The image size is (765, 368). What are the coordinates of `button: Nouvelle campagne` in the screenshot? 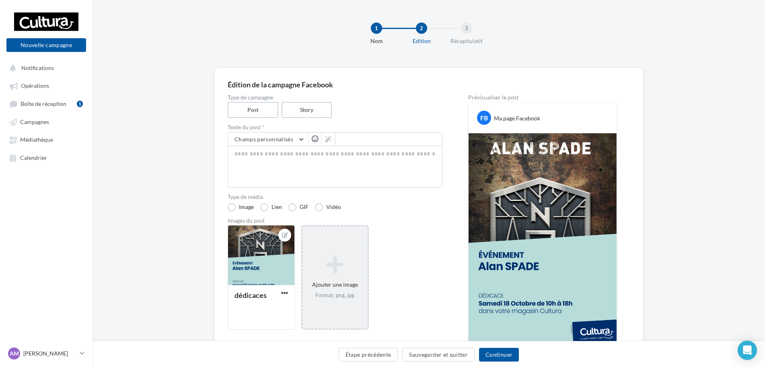 It's located at (46, 45).